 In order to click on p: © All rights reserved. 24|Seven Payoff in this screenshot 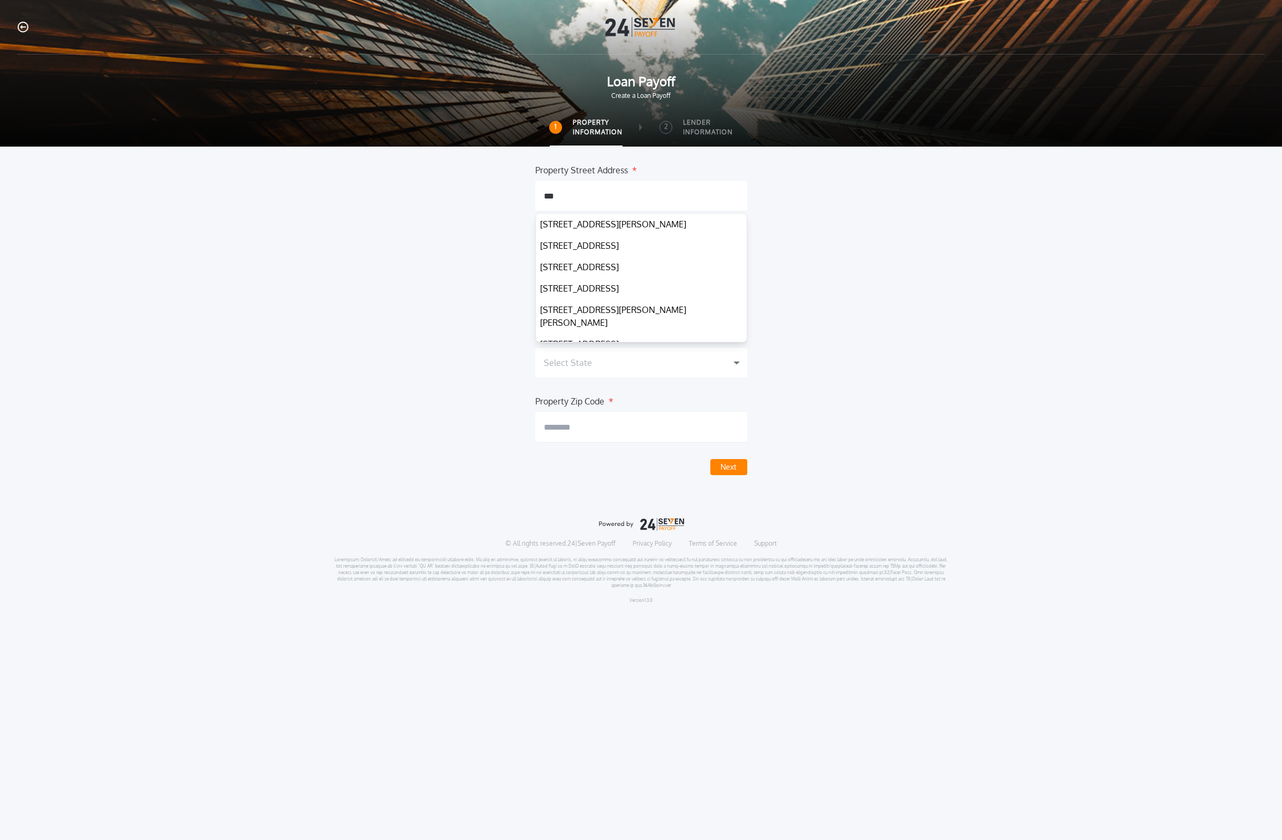, I will do `click(560, 544)`.